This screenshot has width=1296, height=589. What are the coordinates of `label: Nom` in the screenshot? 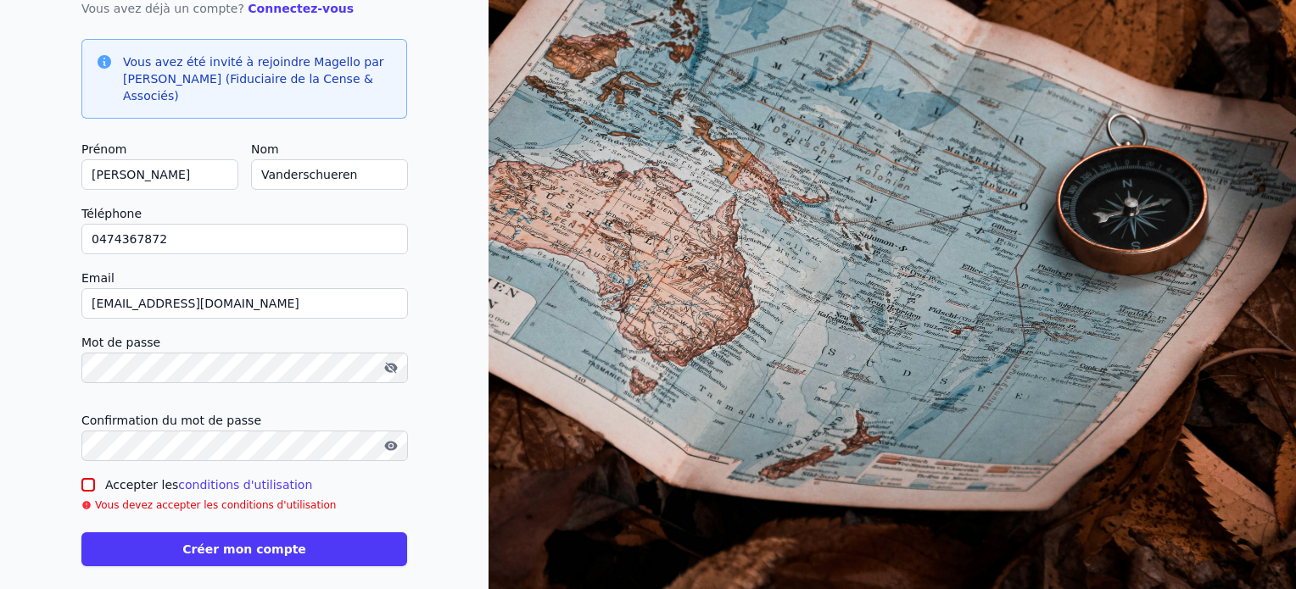 It's located at (329, 149).